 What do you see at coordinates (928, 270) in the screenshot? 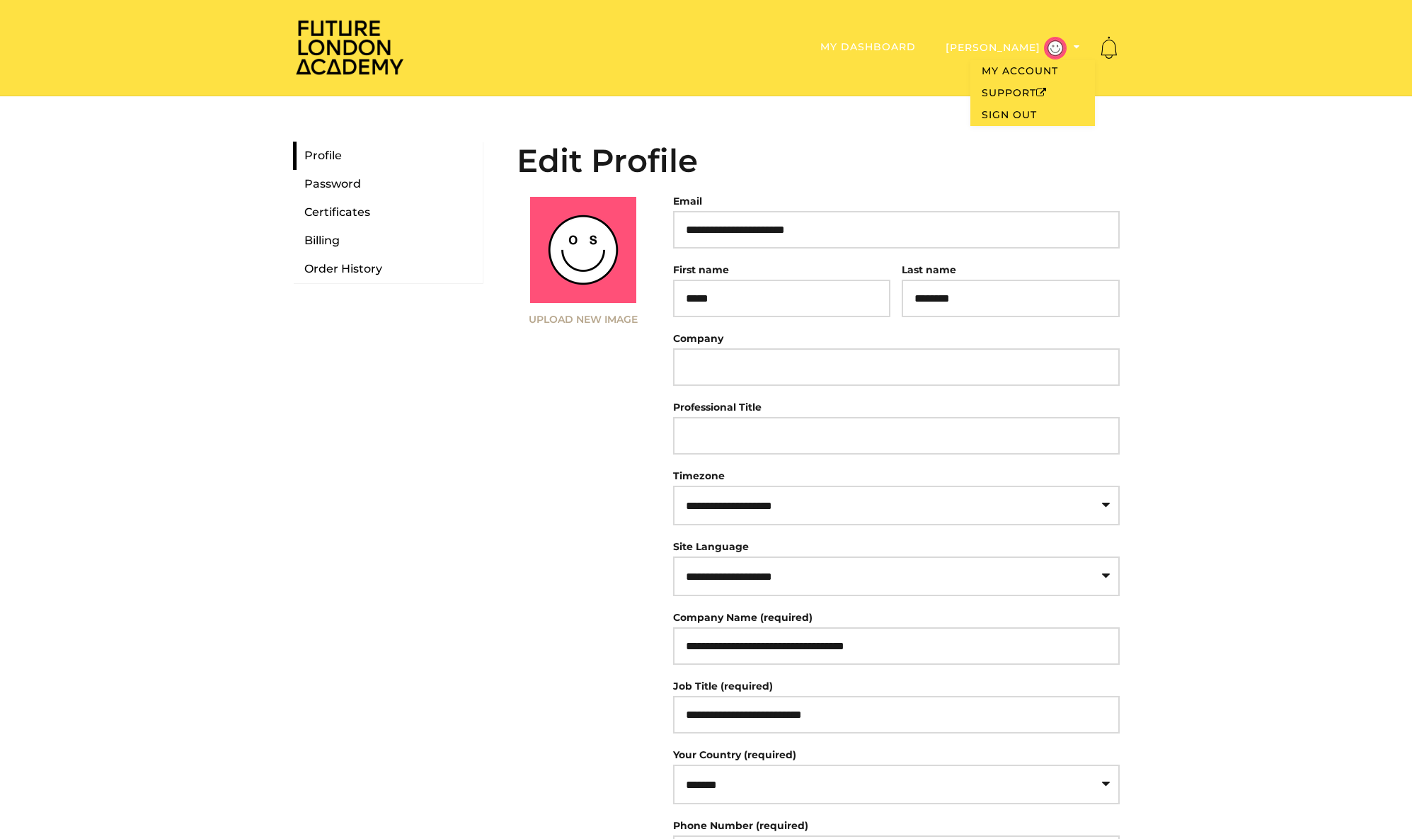
I see `label: Last name` at bounding box center [928, 270].